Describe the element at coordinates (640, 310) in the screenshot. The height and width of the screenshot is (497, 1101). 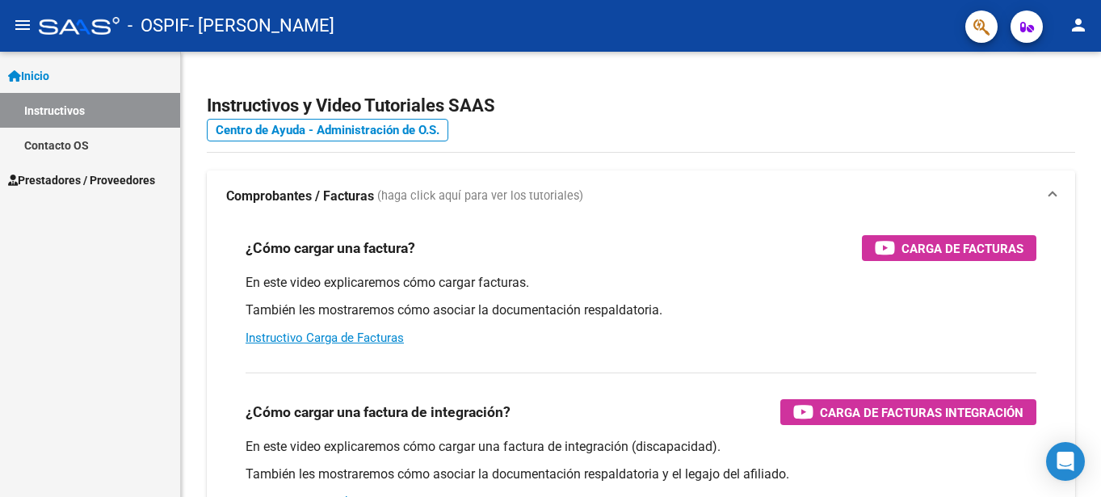
I see `p: También les mostraremos cómo asociar la documentación respaldatoria.` at that location.